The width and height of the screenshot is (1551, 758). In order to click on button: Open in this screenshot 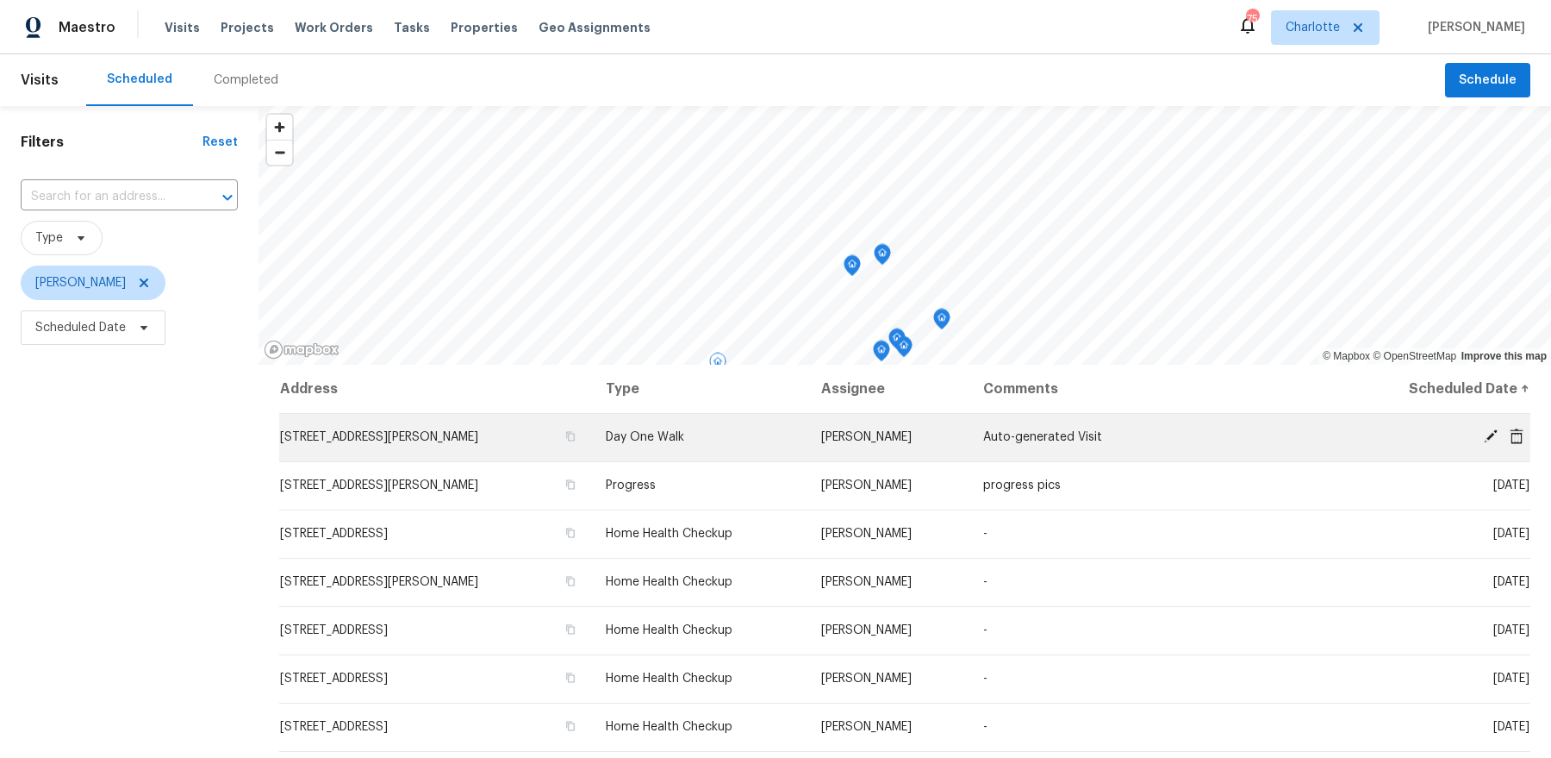, I will do `click(228, 197)`.